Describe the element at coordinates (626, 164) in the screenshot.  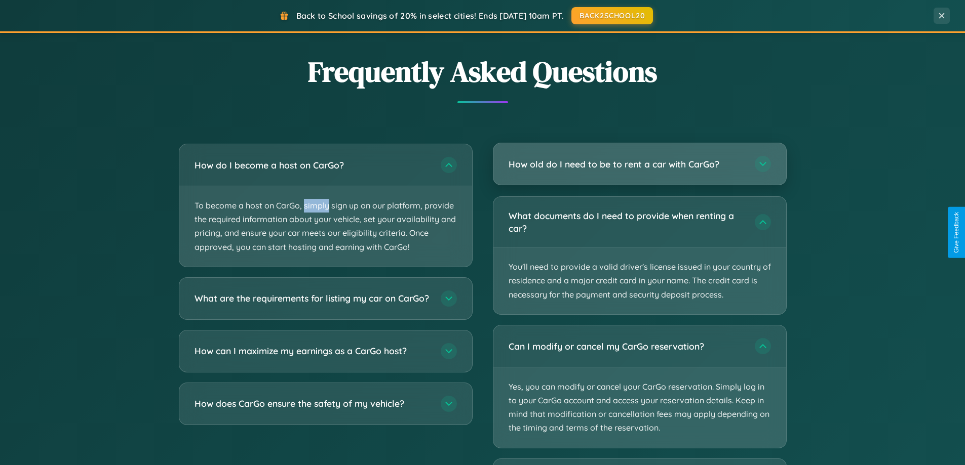
I see `h3: How old do I need to be to rent a car with CarGo?` at that location.